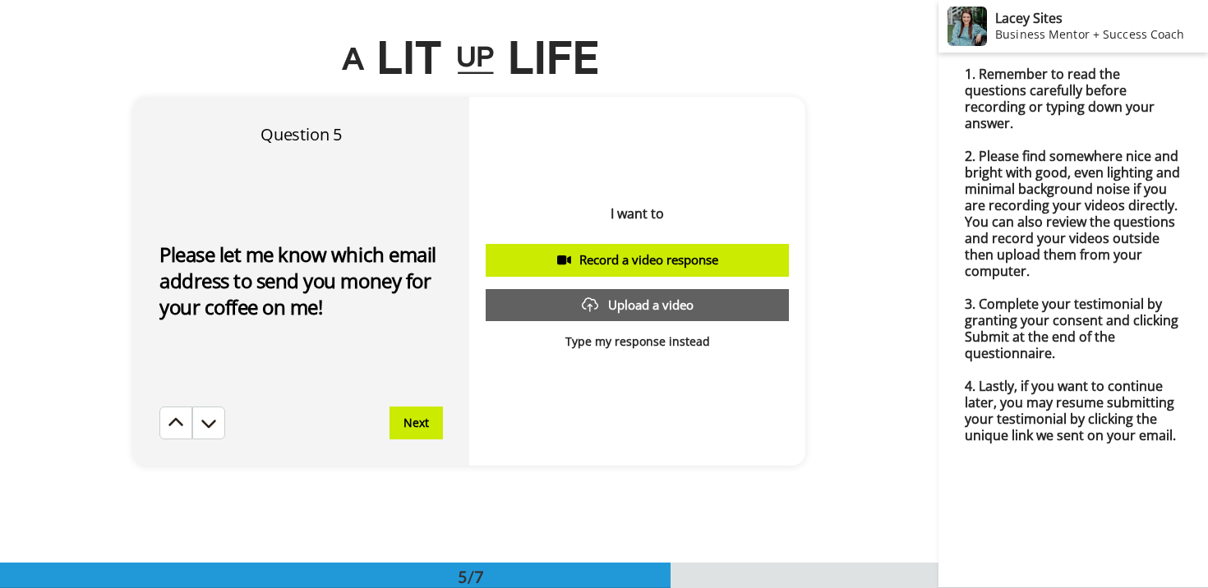 This screenshot has height=588, width=1208. I want to click on button: Next, so click(416, 423).